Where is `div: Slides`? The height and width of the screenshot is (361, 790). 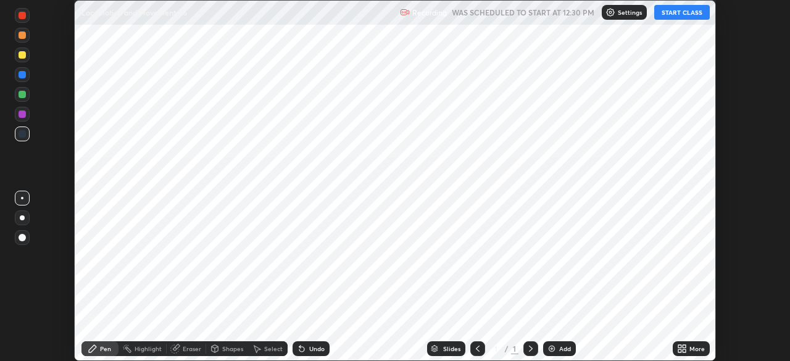
div: Slides is located at coordinates (452, 349).